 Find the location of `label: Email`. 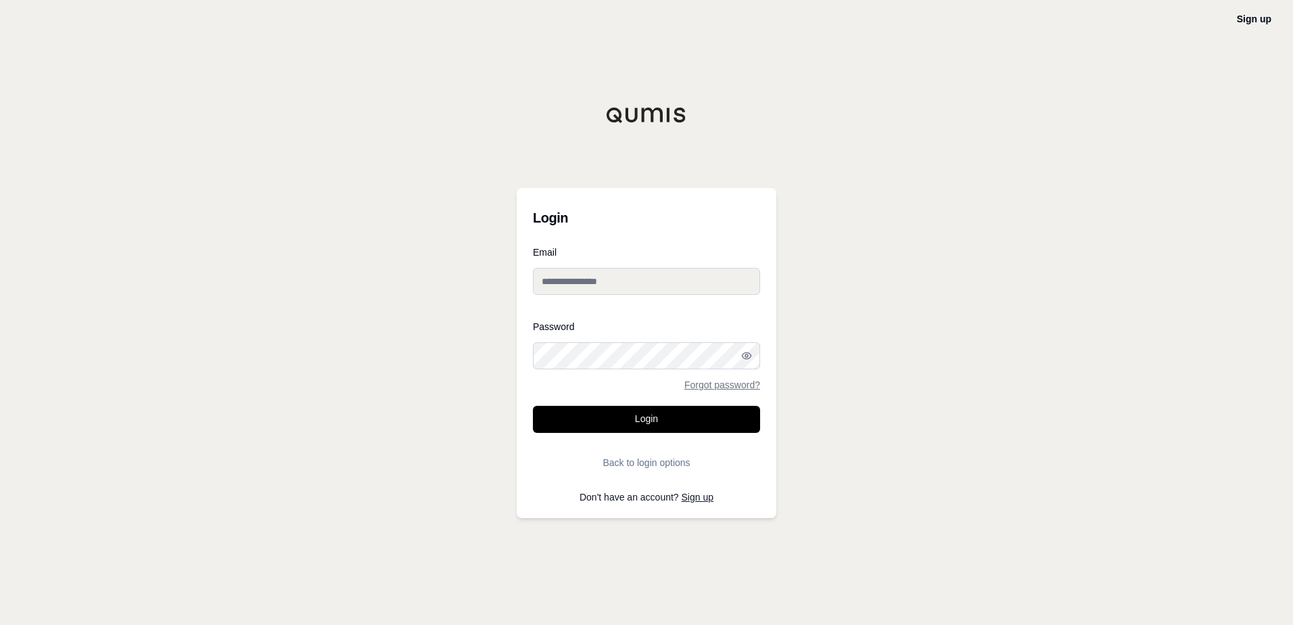

label: Email is located at coordinates (647, 252).